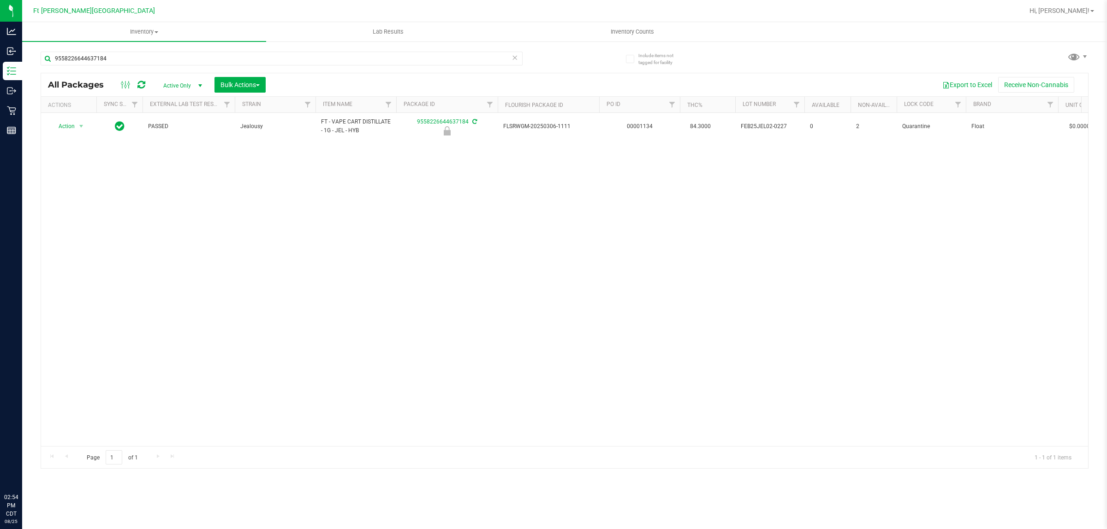  I want to click on input: Search Package ID, Item Name, SKU, Lot or Part Number..., so click(281, 59).